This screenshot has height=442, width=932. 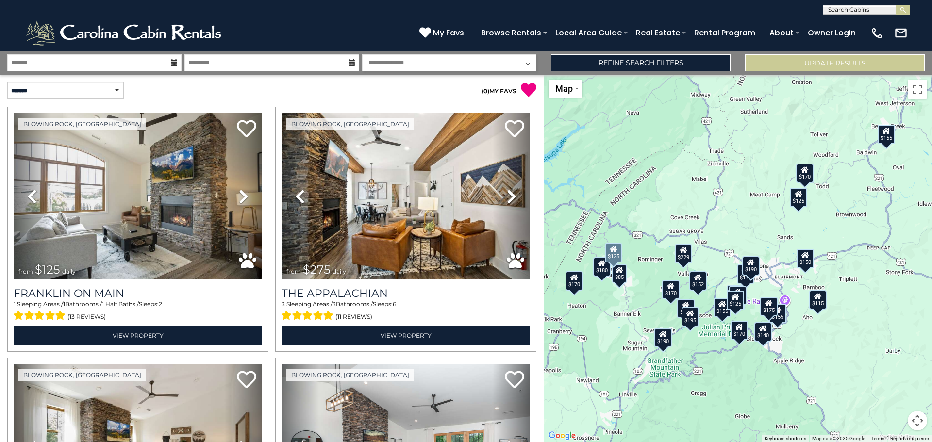 What do you see at coordinates (406, 293) in the screenshot?
I see `h3: The Appalachian` at bounding box center [406, 293].